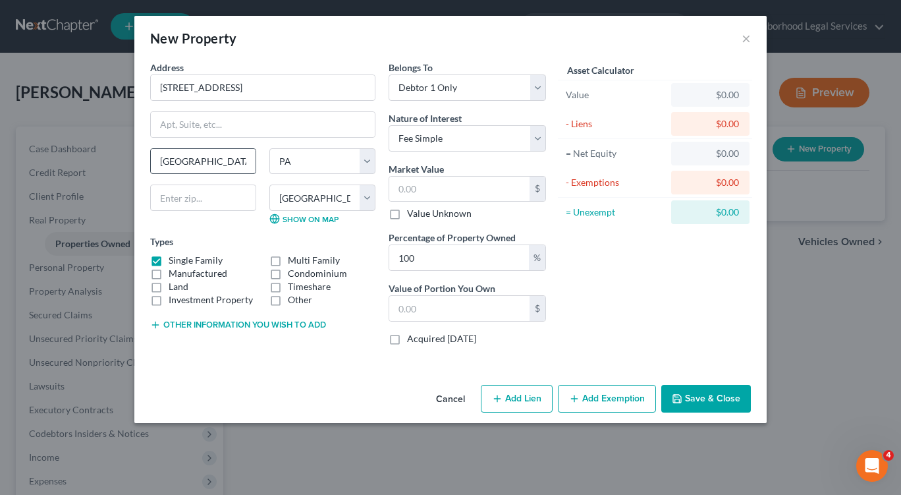 The image size is (901, 495). Describe the element at coordinates (889, 455) in the screenshot. I see `span: 4` at that location.